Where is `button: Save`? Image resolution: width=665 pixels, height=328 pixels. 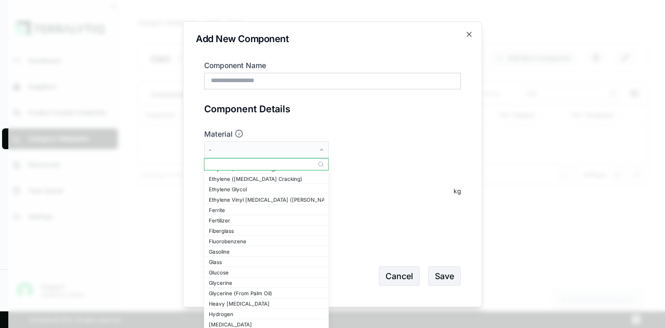
button: Save is located at coordinates (444, 276).